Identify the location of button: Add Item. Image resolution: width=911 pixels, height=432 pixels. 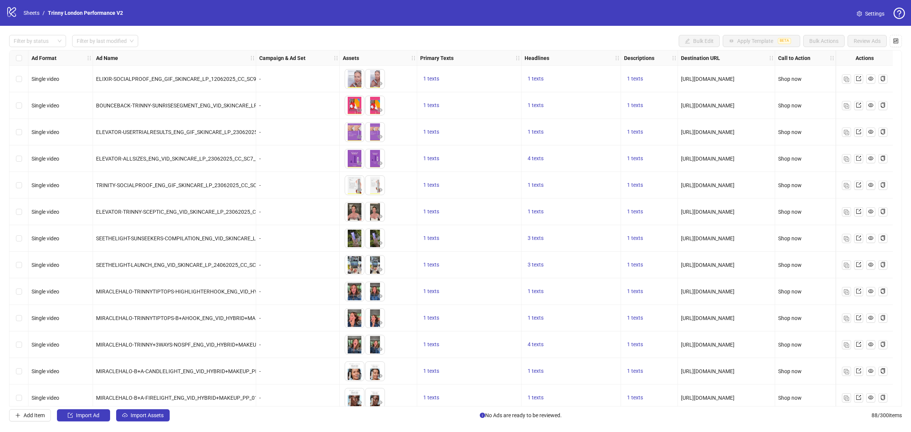
(30, 415).